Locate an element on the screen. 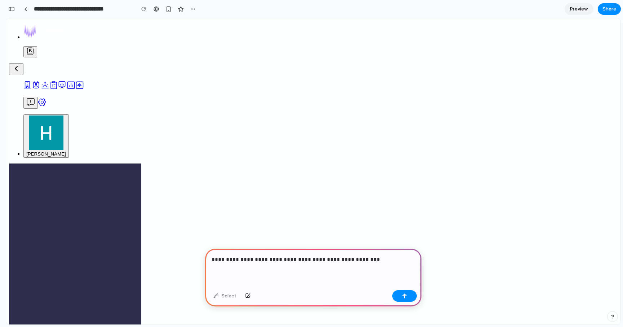 The height and width of the screenshot is (327, 623). a: Preview is located at coordinates (579, 9).